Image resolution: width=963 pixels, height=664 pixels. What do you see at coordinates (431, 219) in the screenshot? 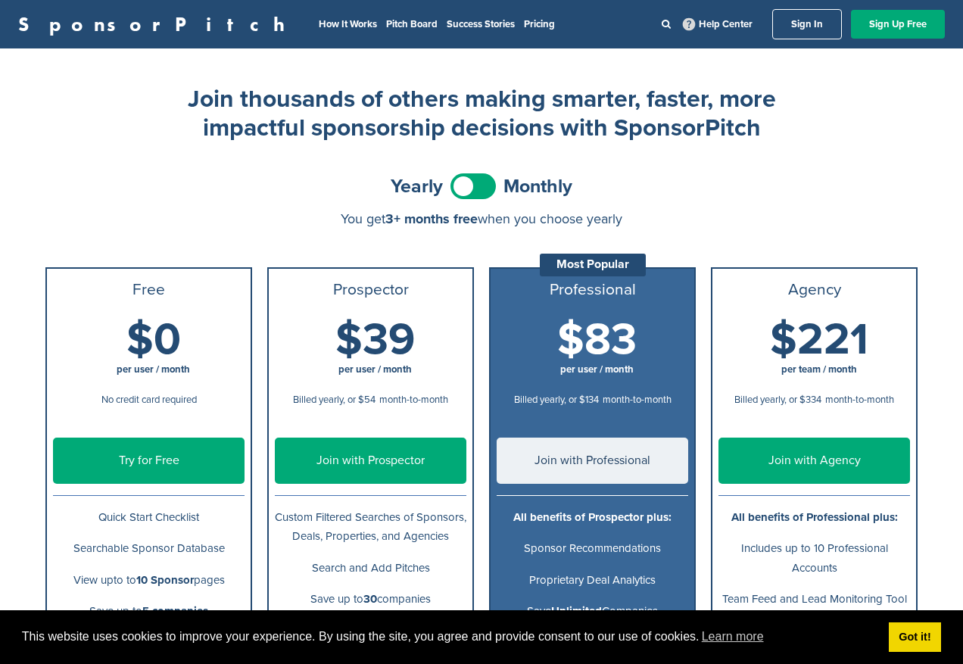
I see `span: 3+ months free` at bounding box center [431, 219].